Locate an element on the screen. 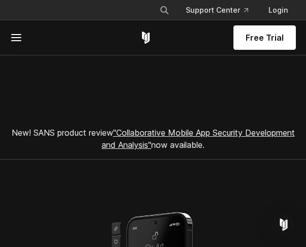 Image resolution: width=306 pixels, height=247 pixels. span: Free Trial is located at coordinates (264, 38).